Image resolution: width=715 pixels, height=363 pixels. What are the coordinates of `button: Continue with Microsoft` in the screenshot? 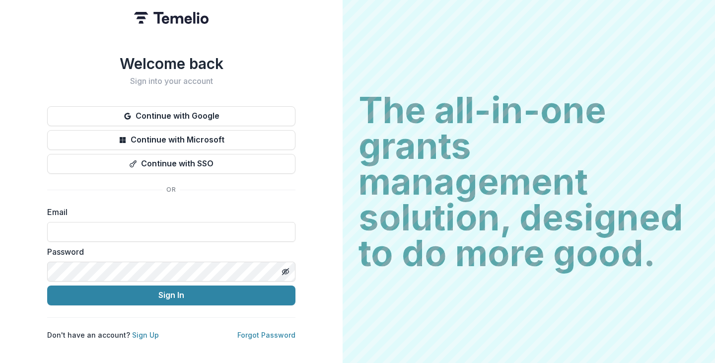 It's located at (171, 140).